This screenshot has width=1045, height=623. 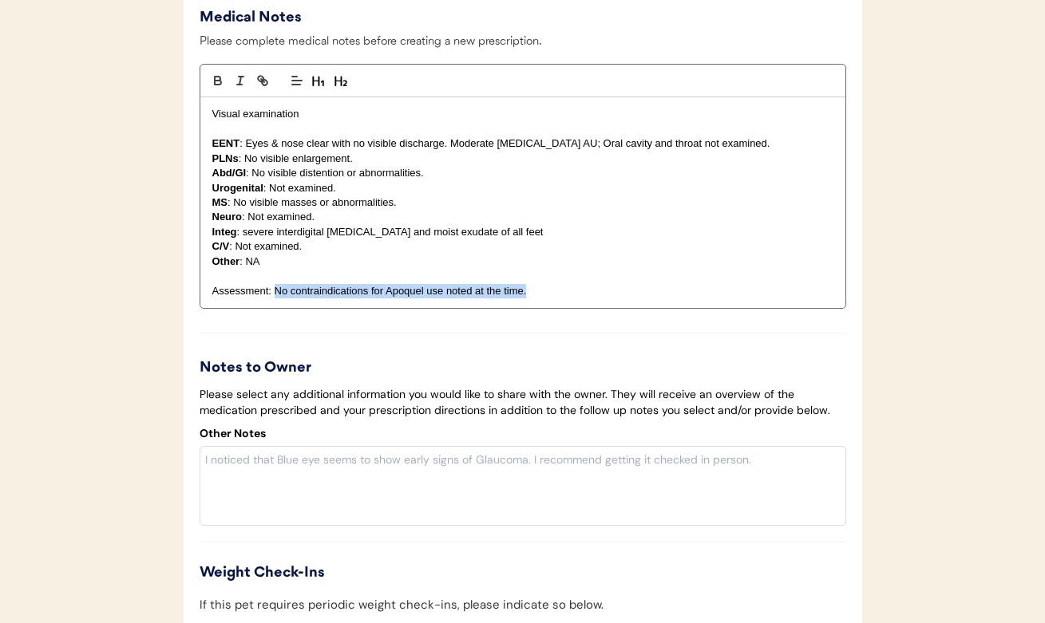 I want to click on div: Weight Check-Ins, so click(x=523, y=573).